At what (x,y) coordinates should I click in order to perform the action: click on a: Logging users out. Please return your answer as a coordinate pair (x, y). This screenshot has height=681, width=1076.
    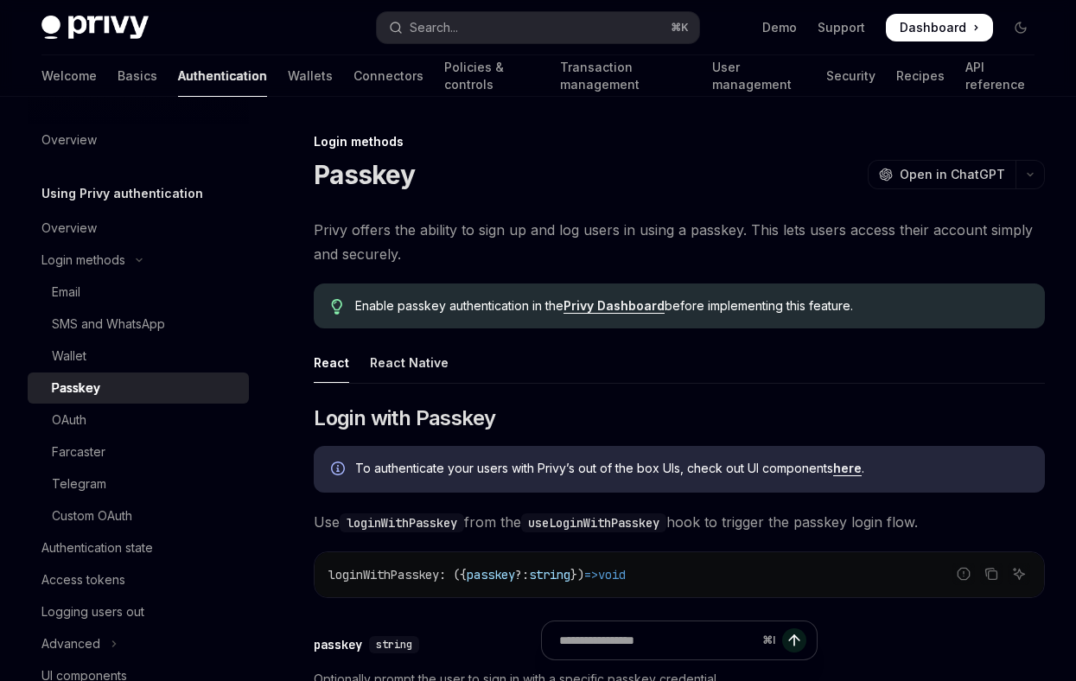
    Looking at the image, I should click on (138, 612).